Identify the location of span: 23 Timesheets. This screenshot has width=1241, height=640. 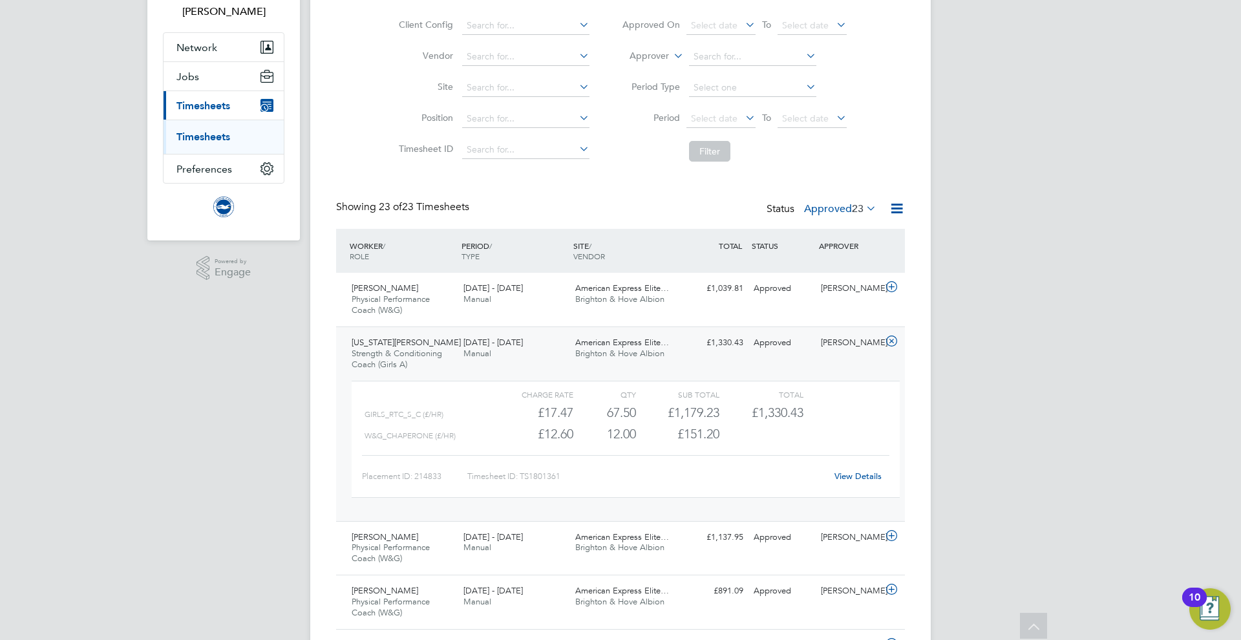
(424, 207).